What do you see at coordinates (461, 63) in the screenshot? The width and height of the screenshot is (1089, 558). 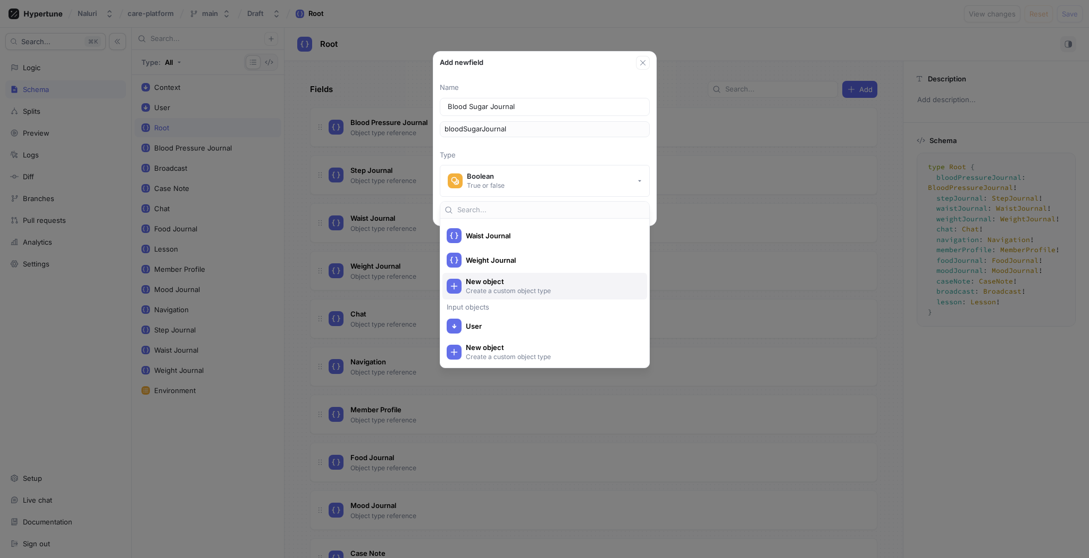 I see `p: Add new field` at bounding box center [461, 63].